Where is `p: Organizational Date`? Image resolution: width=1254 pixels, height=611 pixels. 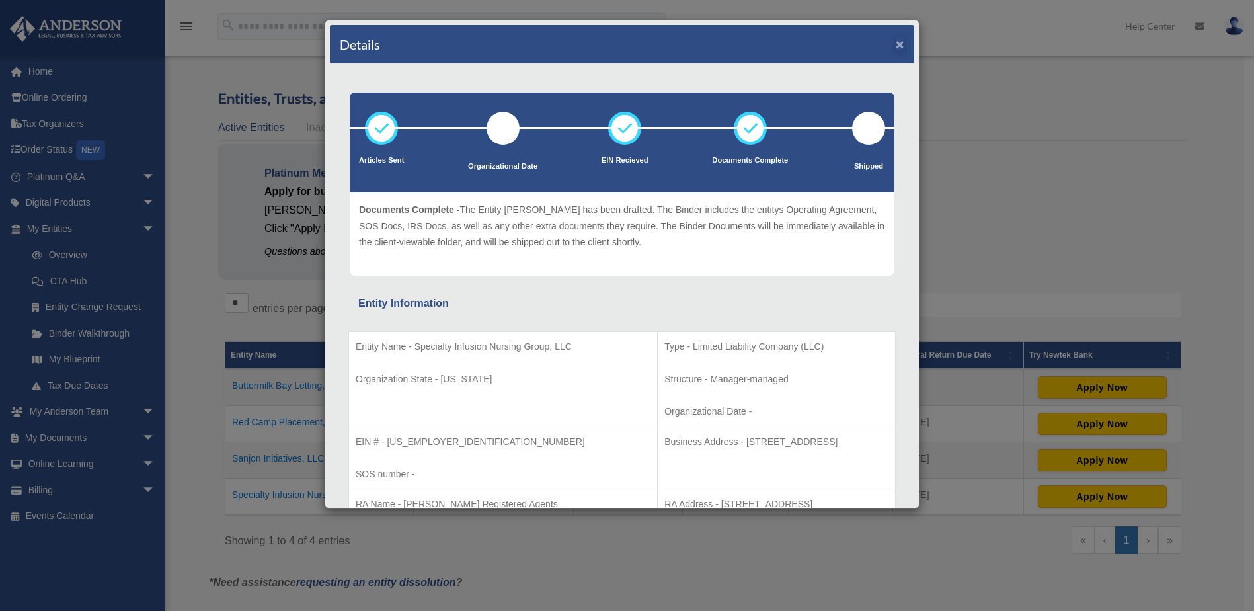
p: Organizational Date is located at coordinates (502, 167).